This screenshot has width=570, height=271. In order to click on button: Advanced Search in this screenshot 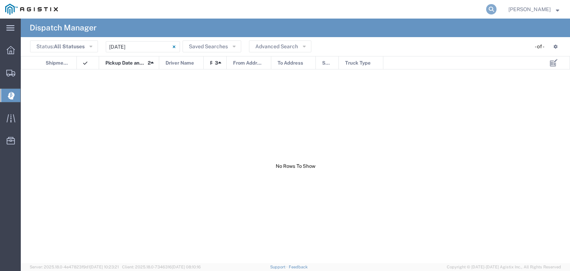, I will do `click(280, 46)`.